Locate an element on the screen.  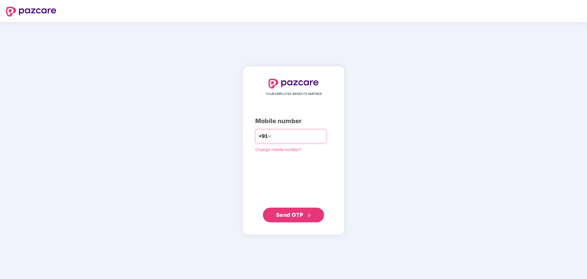
span: YOUR EMPLOYEE BENEFITS PARTNER is located at coordinates (293, 94).